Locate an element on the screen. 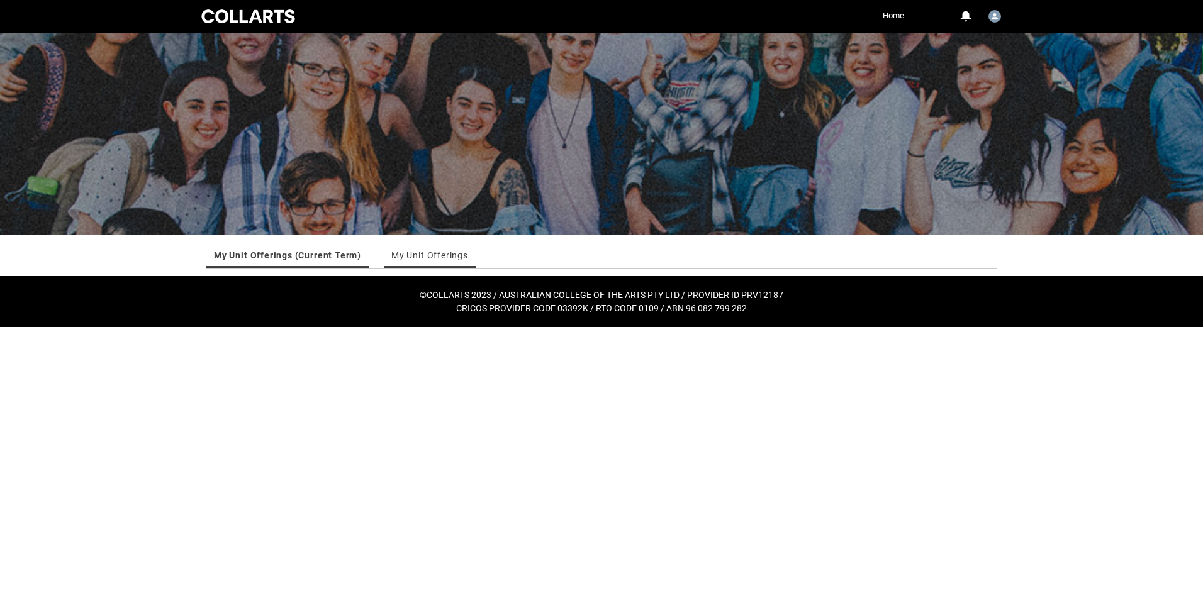  li: My Unit Offerings is located at coordinates (430, 255).